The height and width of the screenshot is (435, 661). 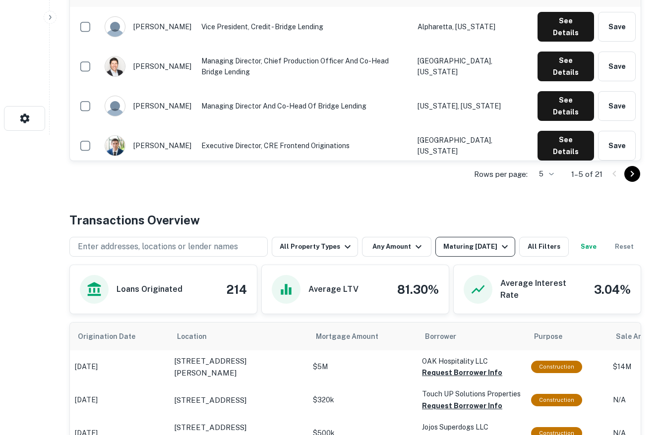 I want to click on th: Origination Date, so click(x=119, y=337).